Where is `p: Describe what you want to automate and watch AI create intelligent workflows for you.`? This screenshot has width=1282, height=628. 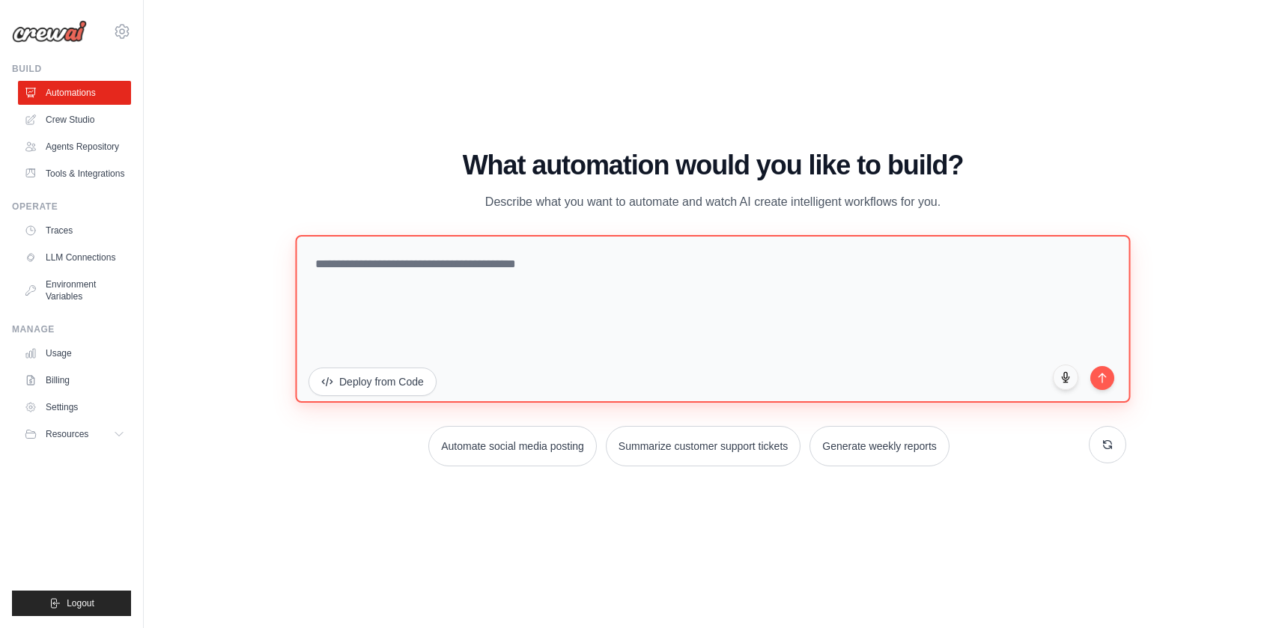
p: Describe what you want to automate and watch AI create intelligent workflows for you. is located at coordinates (713, 202).